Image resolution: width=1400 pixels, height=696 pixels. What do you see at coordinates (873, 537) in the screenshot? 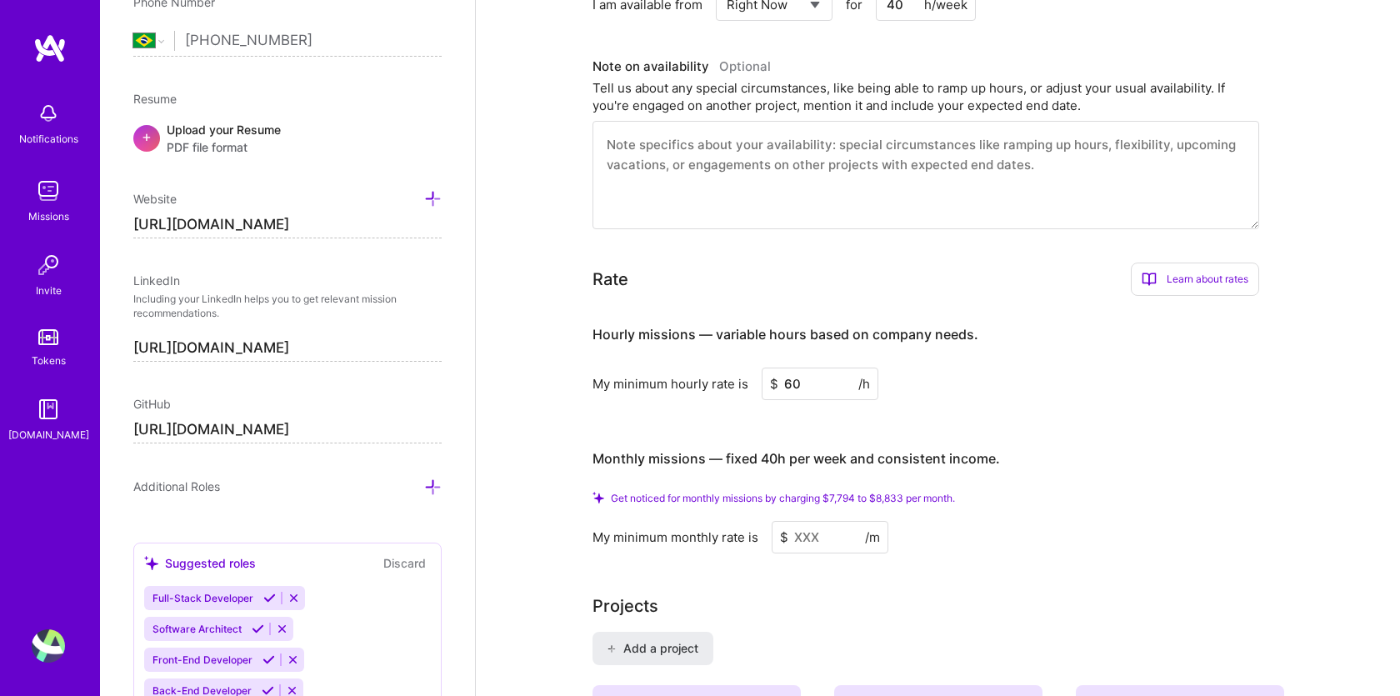
I see `span: /m` at bounding box center [873, 537].